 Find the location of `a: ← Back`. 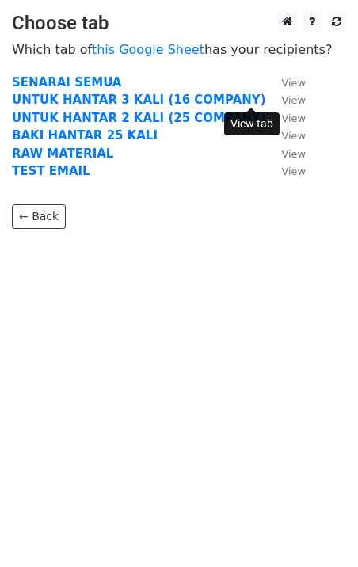

a: ← Back is located at coordinates (39, 216).